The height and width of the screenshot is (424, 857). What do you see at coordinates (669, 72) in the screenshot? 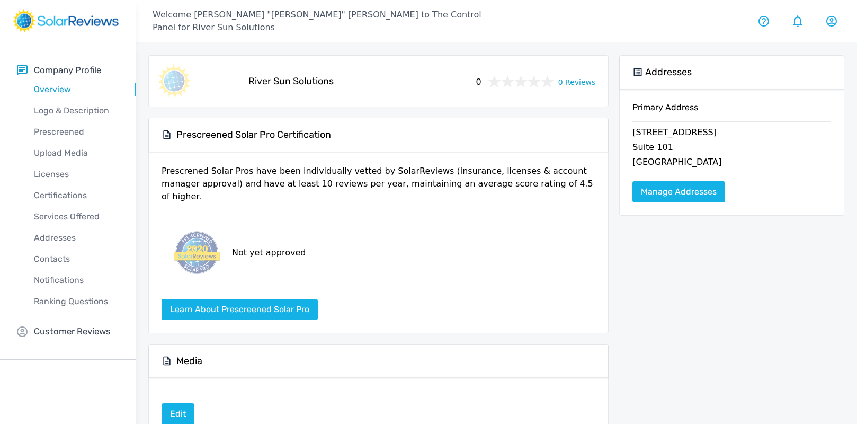
I see `h5: Addresses` at bounding box center [669, 72].